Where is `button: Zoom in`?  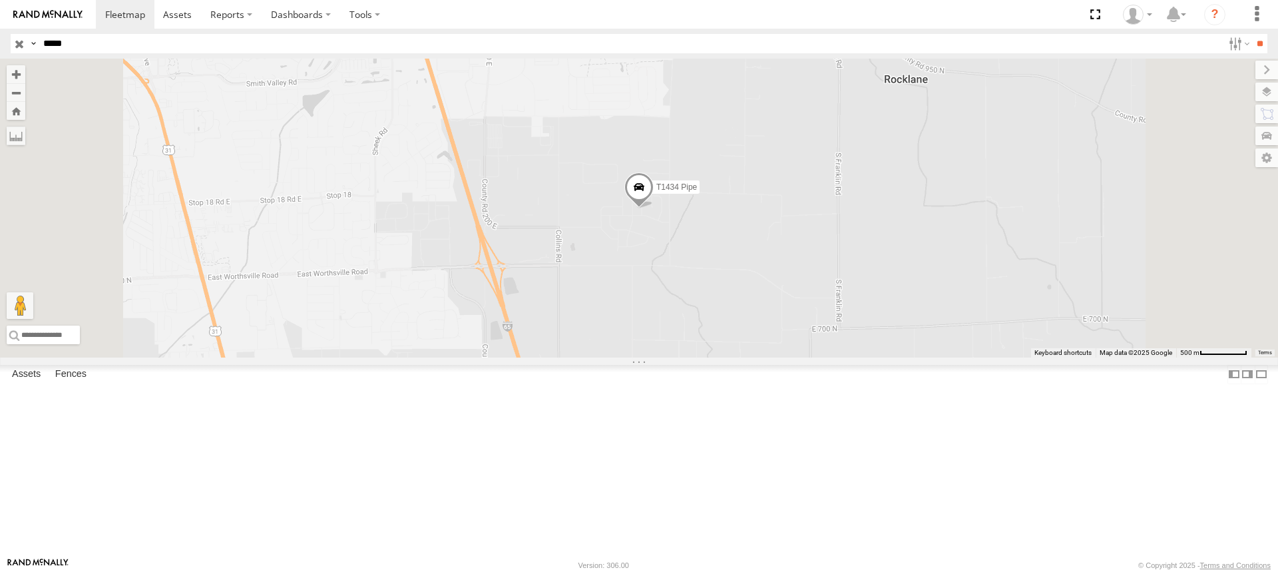 button: Zoom in is located at coordinates (16, 74).